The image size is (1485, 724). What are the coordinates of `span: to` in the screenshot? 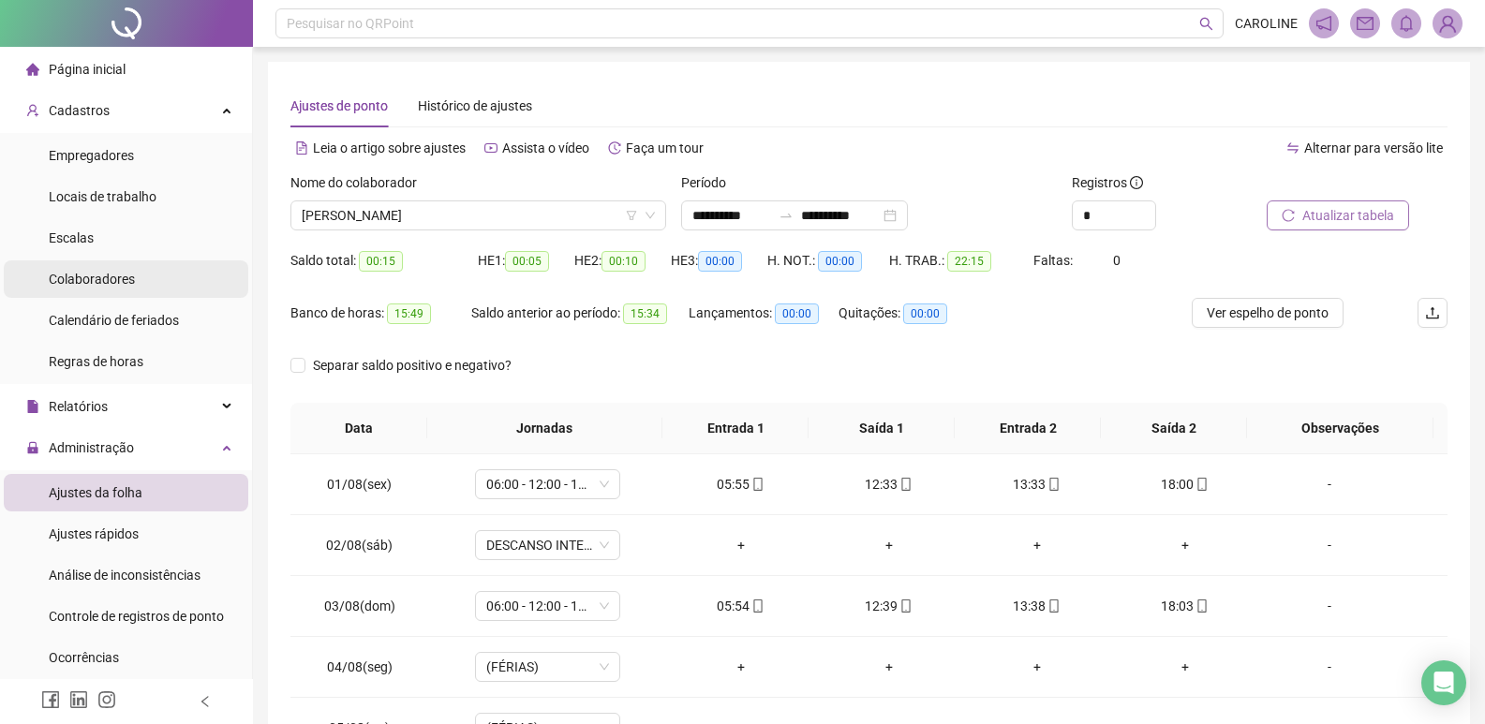 It's located at (786, 215).